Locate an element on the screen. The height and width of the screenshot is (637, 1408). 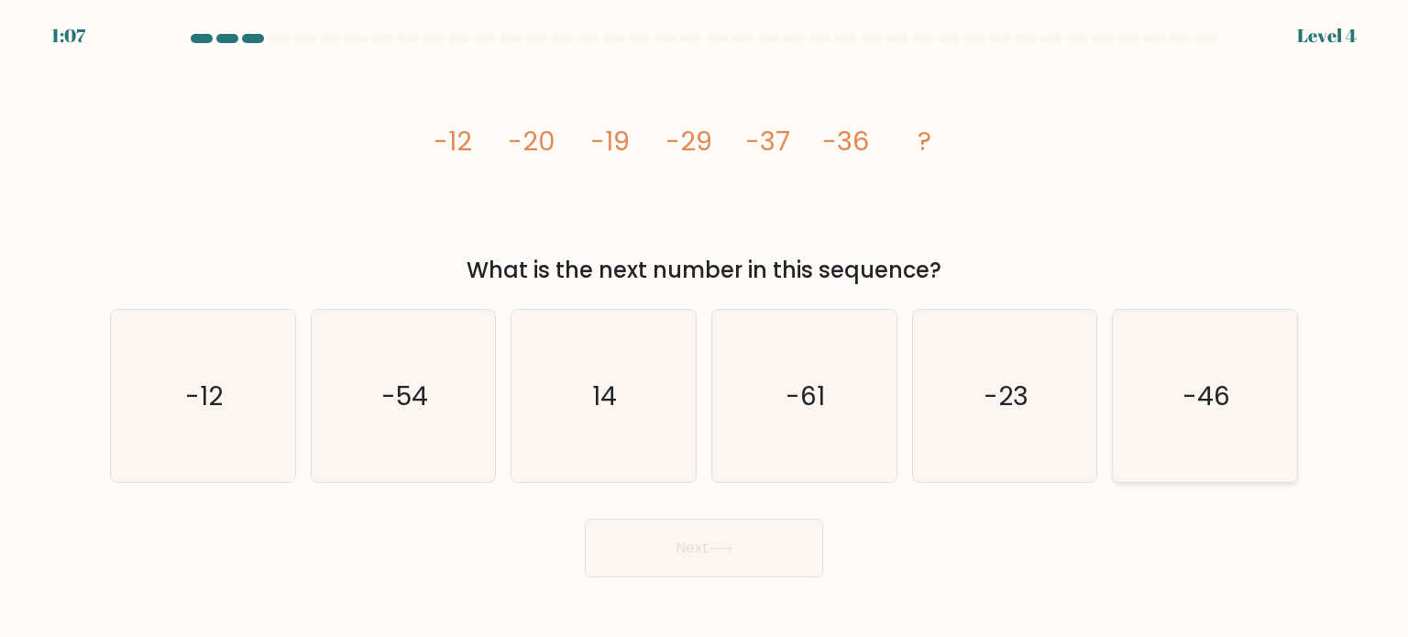
text: -61 is located at coordinates (806, 395).